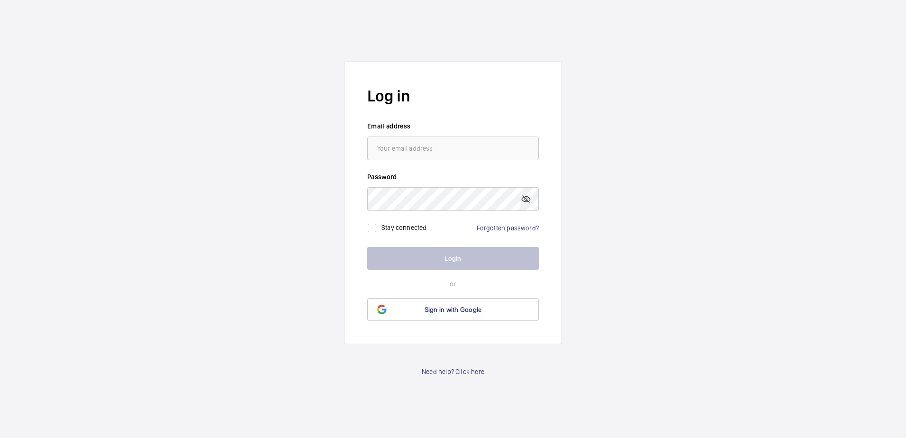 The height and width of the screenshot is (438, 906). I want to click on input: Your email address, so click(453, 148).